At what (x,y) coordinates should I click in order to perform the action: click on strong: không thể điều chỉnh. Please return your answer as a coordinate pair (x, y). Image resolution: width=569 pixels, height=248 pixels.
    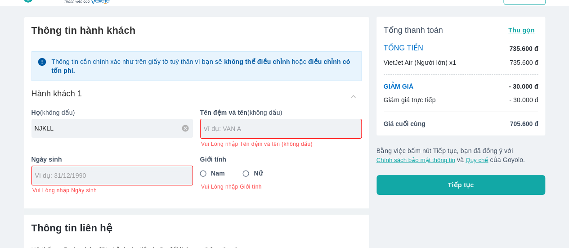
    Looking at the image, I should click on (257, 62).